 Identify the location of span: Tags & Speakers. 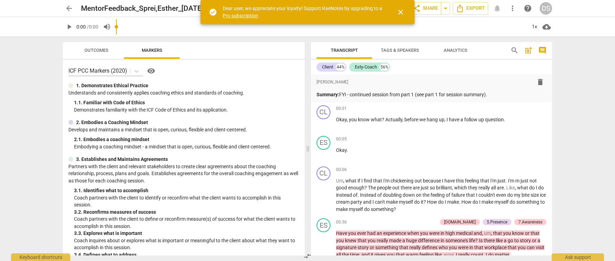
(400, 50).